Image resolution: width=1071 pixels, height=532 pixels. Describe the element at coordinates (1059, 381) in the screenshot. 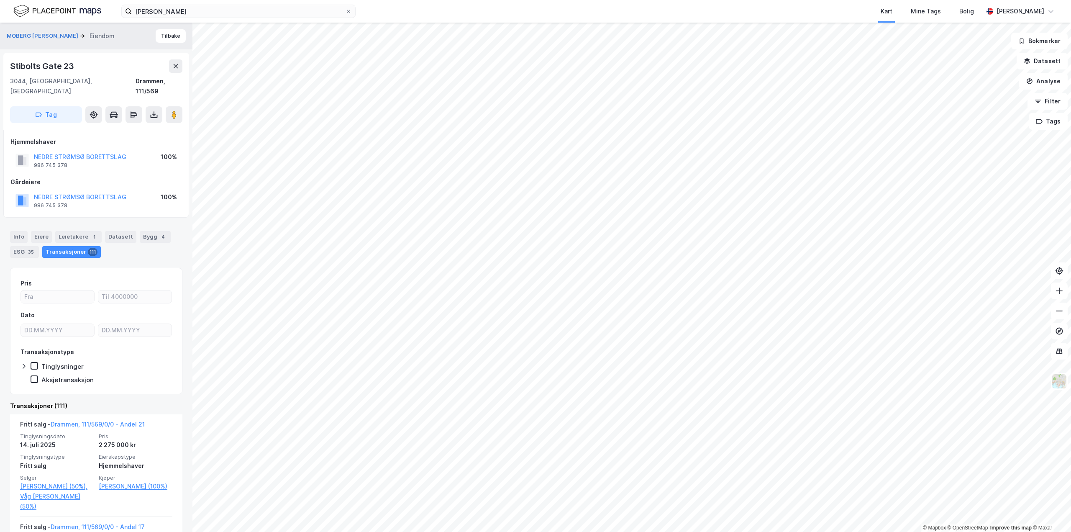

I see `img: Z` at that location.